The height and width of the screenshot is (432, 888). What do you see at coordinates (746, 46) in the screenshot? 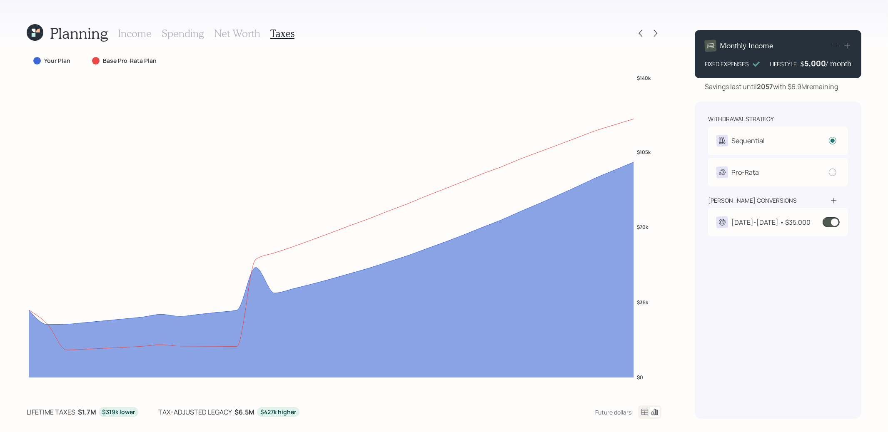
I see `h4: Monthly Income` at bounding box center [746, 46].